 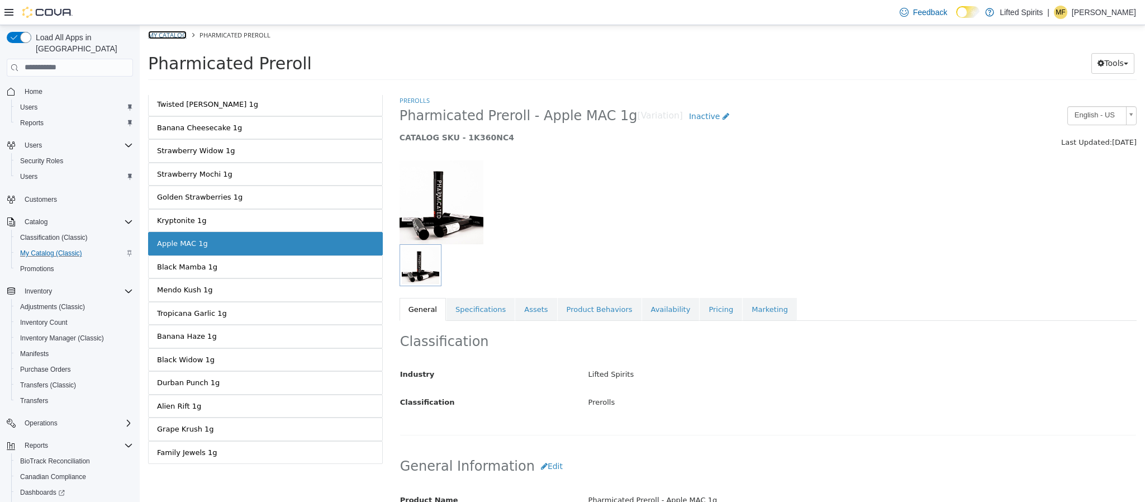 What do you see at coordinates (520, 91) in the screenshot?
I see `small: [Variation]` at bounding box center [520, 91].